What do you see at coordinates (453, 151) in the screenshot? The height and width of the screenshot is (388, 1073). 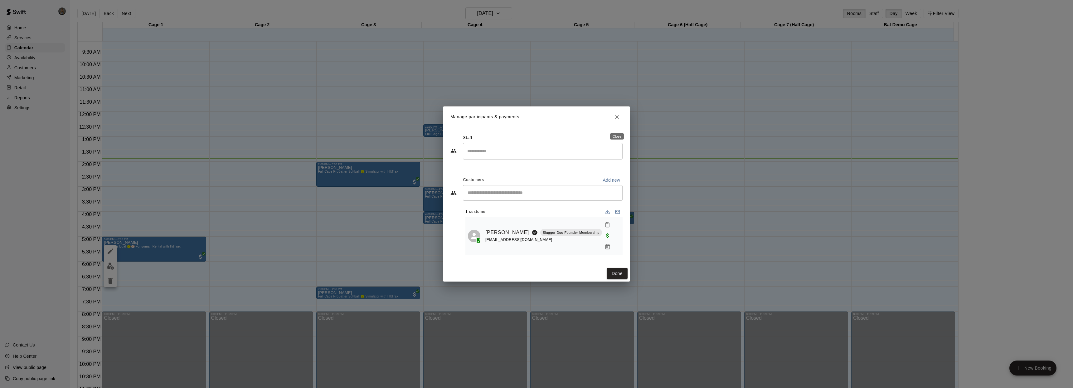 I see `svg: Staff` at bounding box center [453, 151].